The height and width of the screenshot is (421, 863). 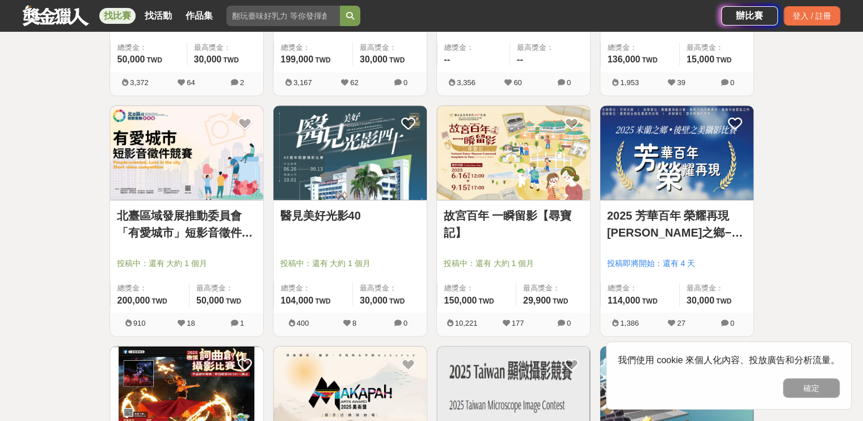 I want to click on span: 60, so click(x=517, y=82).